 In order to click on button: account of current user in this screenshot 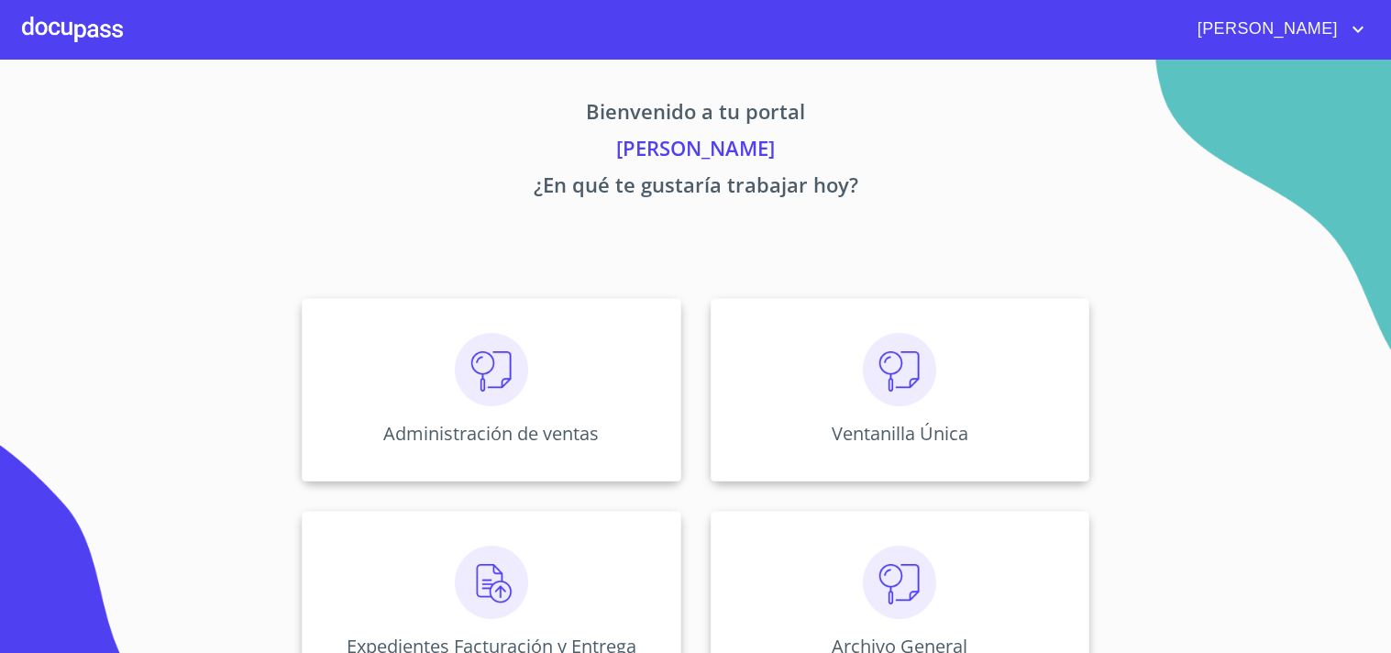, I will do `click(1276, 29)`.